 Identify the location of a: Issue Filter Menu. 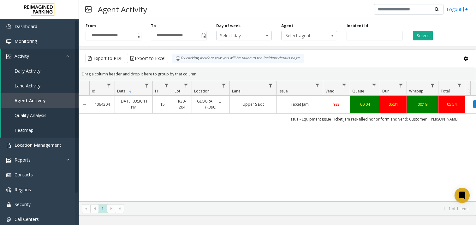
(317, 85).